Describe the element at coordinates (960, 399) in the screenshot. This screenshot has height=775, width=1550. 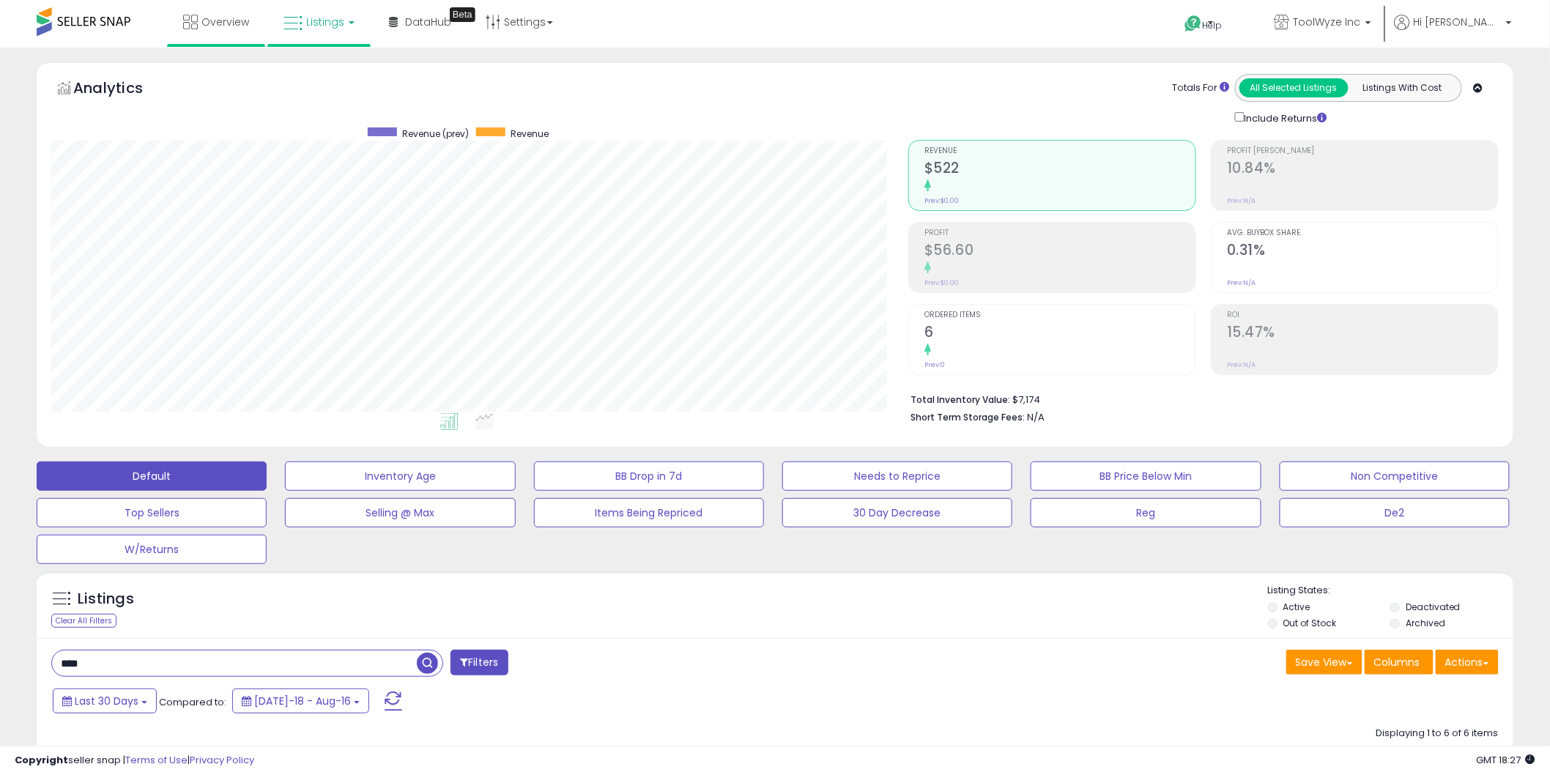
I see `b: Total Inventory Value:` at that location.